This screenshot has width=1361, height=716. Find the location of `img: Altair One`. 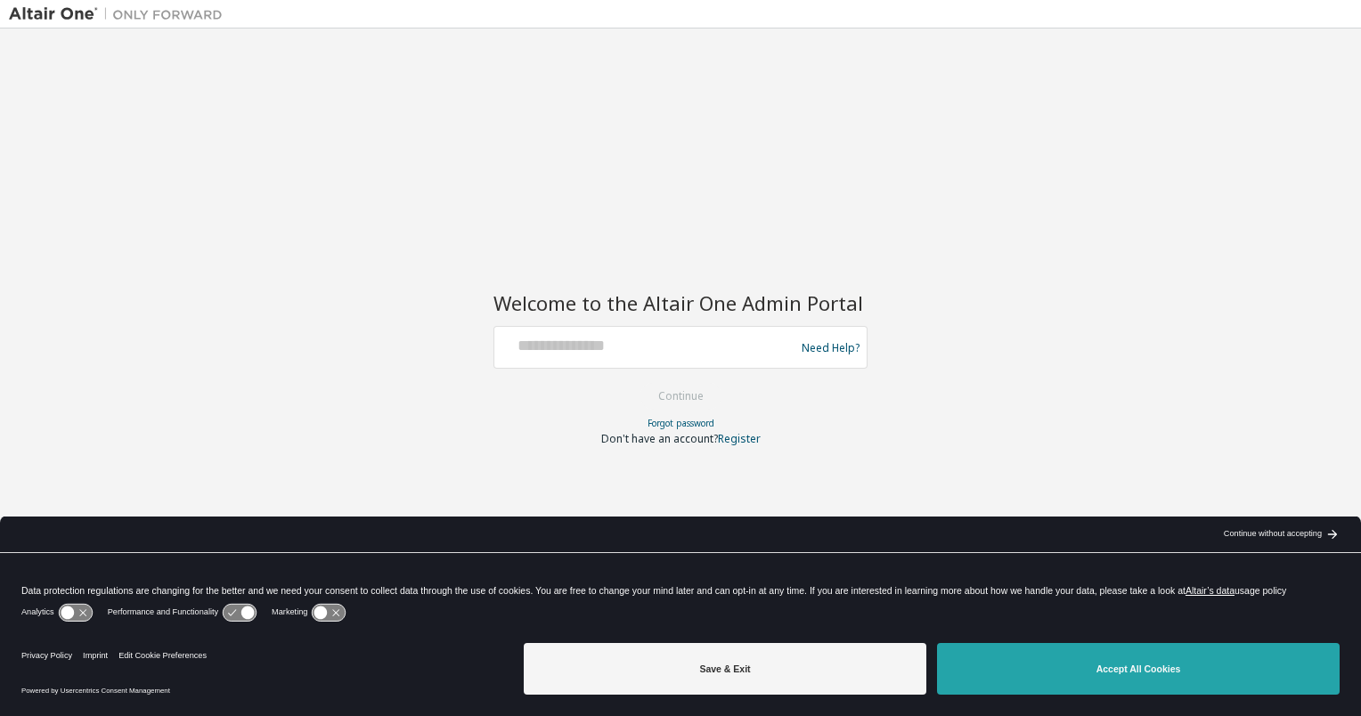

img: Altair One is located at coordinates (120, 14).